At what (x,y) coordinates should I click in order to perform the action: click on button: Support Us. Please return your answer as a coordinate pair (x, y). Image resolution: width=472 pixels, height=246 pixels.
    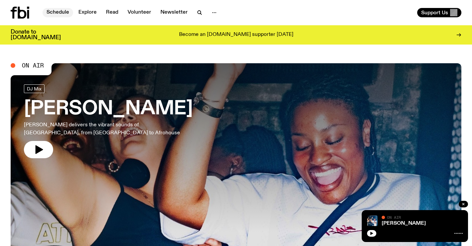
    Looking at the image, I should click on (439, 13).